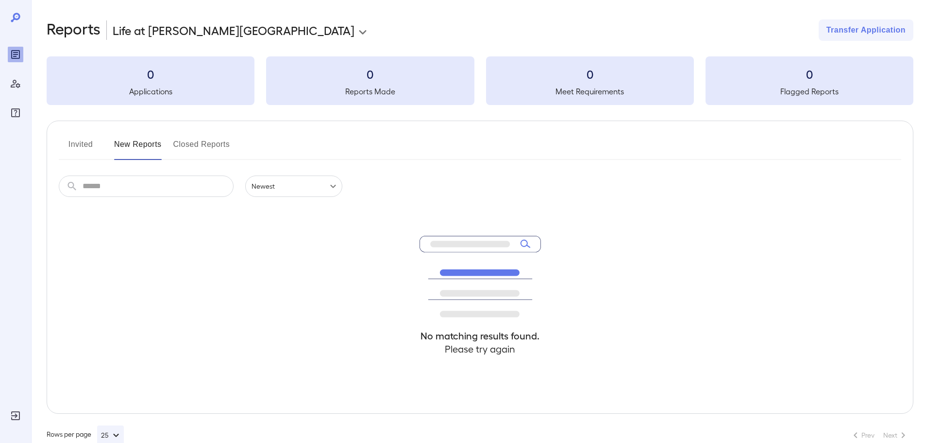  I want to click on button: Closed Reports, so click(202, 148).